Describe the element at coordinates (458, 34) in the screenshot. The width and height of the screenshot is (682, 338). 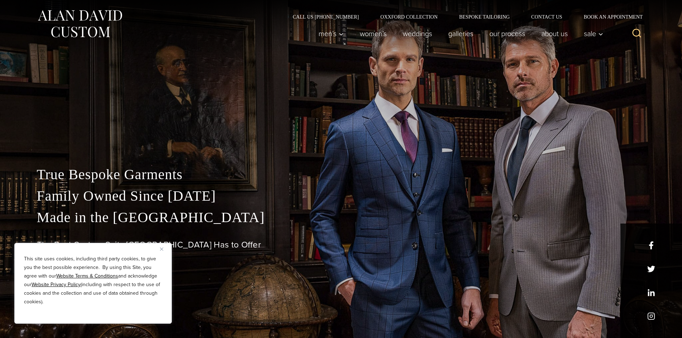
I see `nav: Primary Navigation` at that location.